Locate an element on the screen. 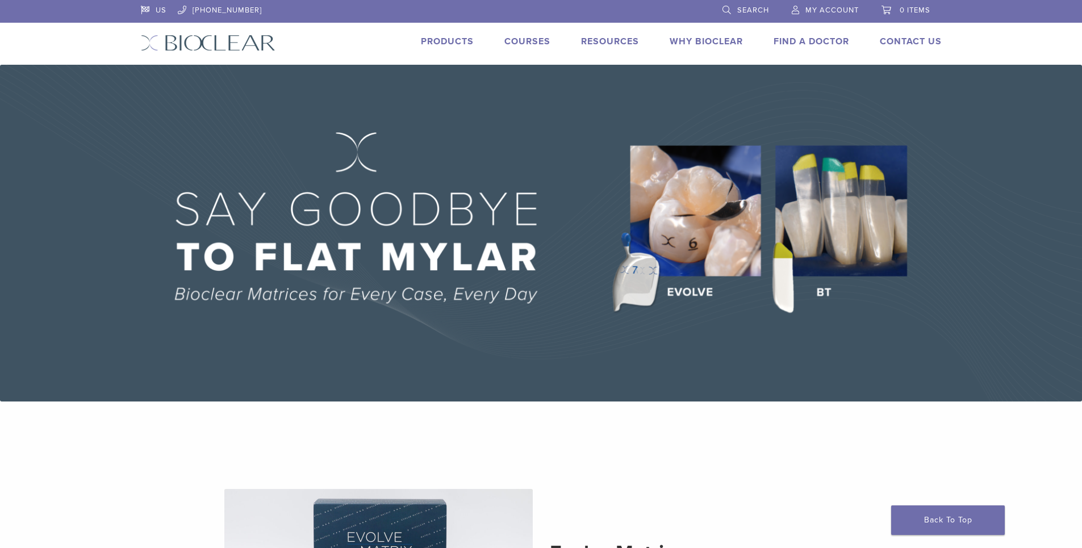  a: Resources is located at coordinates (610, 41).